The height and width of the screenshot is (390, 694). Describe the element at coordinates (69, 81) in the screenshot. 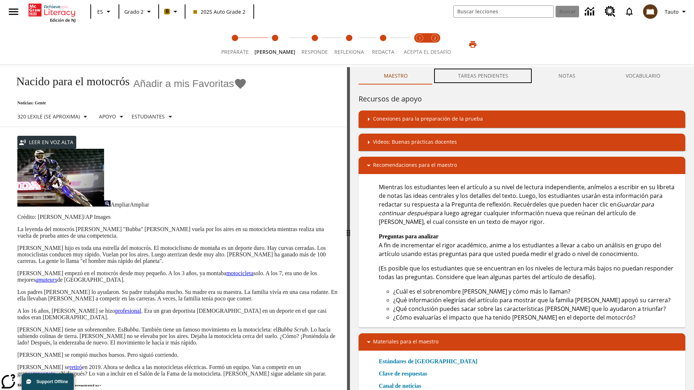

I see `h1: Nacido para el motocrós` at that location.